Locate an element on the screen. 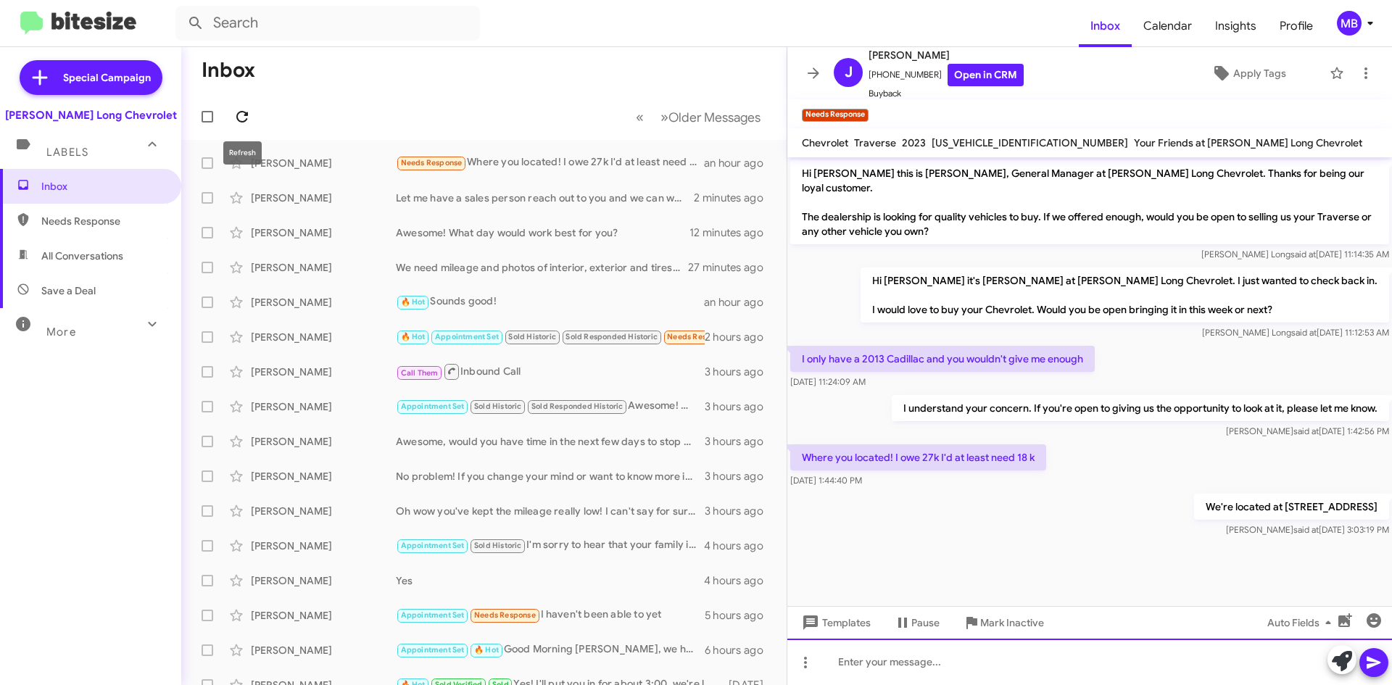 Image resolution: width=1392 pixels, height=685 pixels. button: Templates is located at coordinates (835, 623).